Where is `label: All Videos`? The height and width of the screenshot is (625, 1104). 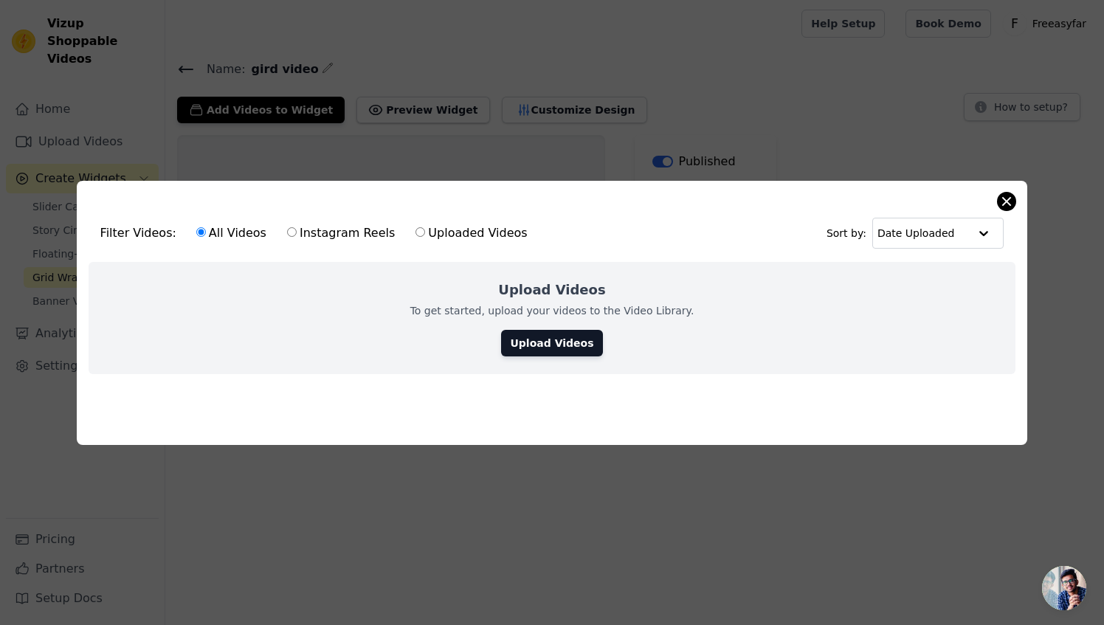 label: All Videos is located at coordinates (231, 233).